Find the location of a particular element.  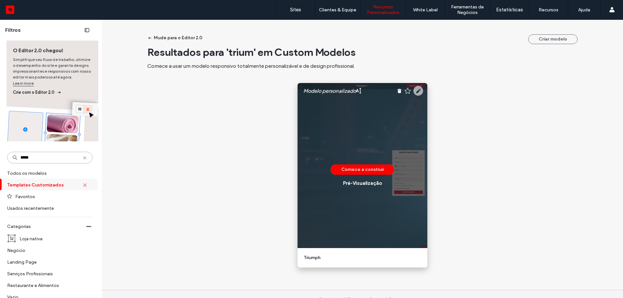

span: Comece a usar um modelo responsivo totalmente personalizável e de design profissional. is located at coordinates (251, 66).